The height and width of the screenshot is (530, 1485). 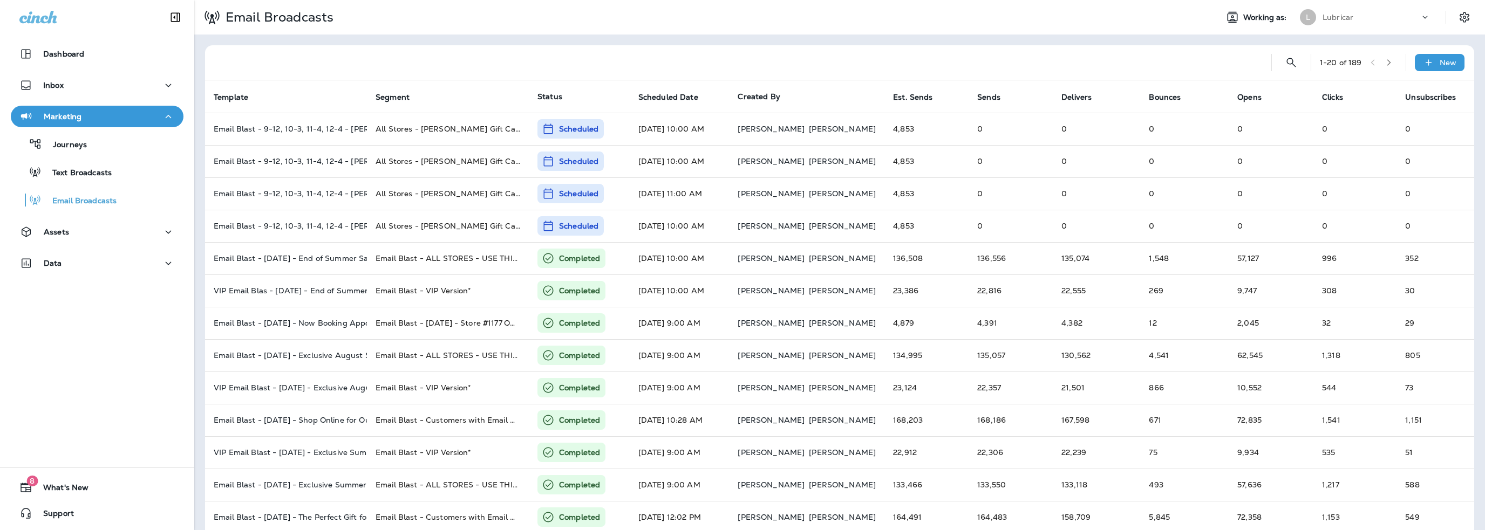 I want to click on td: 168,203, so click(x=927, y=420).